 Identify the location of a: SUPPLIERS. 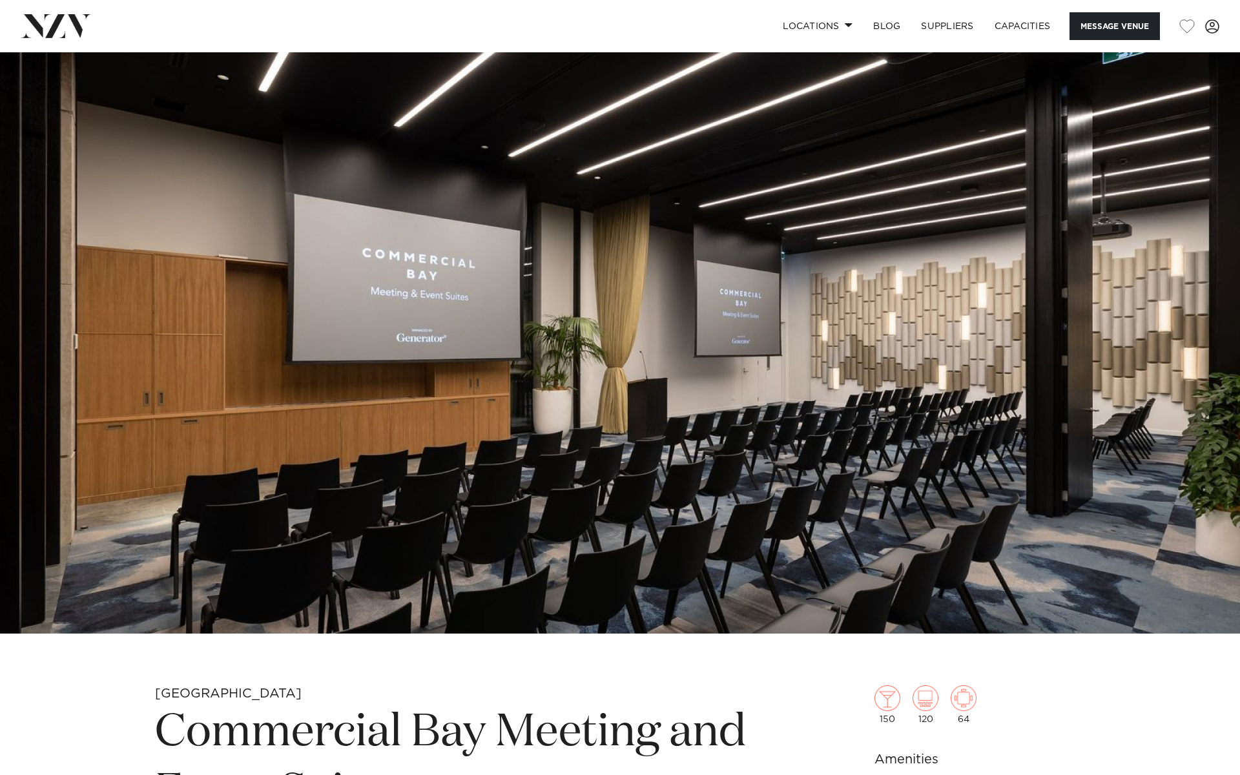
(947, 26).